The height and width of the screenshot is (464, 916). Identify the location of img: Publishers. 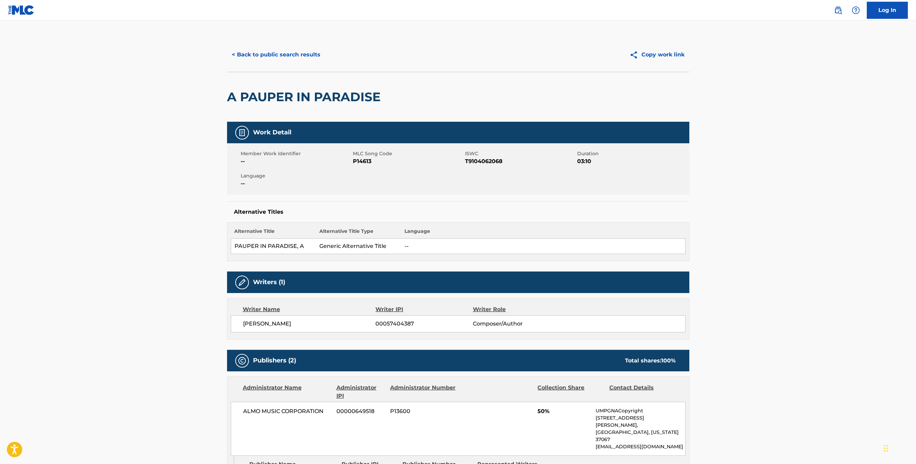
(242, 361).